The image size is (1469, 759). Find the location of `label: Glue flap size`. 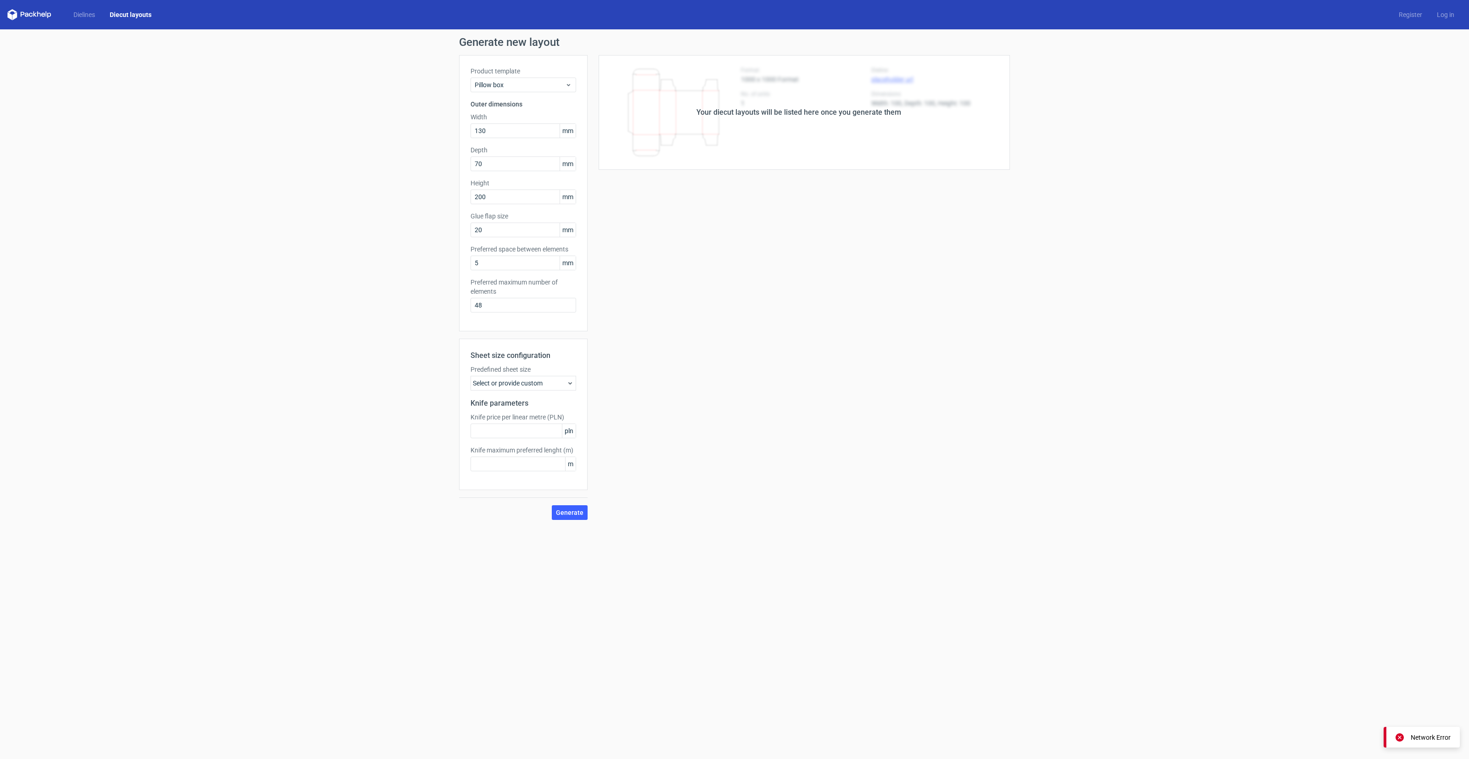

label: Glue flap size is located at coordinates (523, 216).